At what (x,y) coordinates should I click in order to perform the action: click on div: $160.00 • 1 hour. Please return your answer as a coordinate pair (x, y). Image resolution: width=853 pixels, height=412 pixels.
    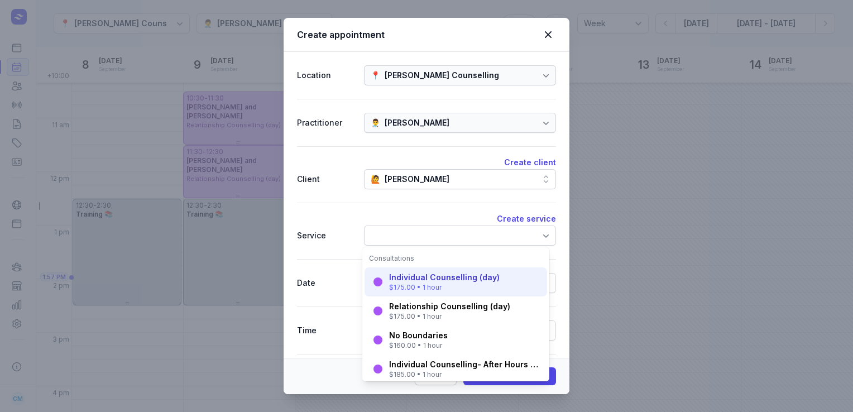
    Looking at the image, I should click on (418, 345).